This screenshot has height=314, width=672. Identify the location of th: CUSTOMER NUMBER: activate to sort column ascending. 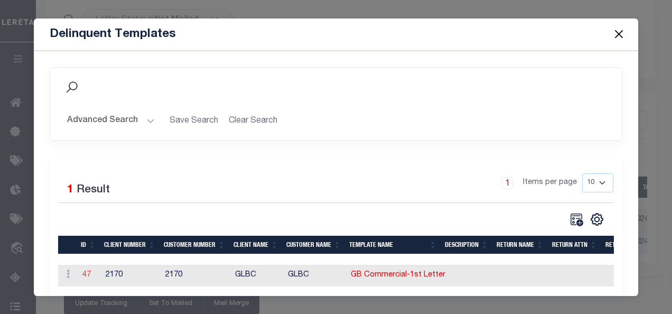
(194, 245).